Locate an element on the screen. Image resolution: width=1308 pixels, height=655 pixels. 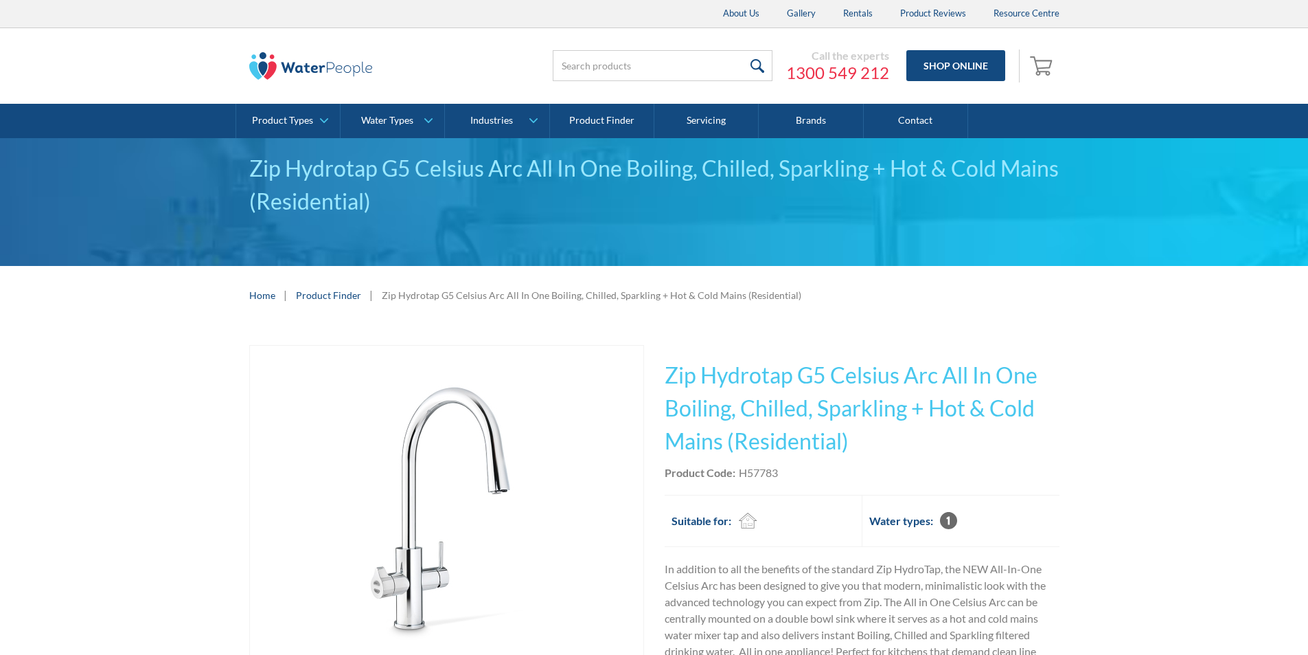
a: Home is located at coordinates (262, 295).